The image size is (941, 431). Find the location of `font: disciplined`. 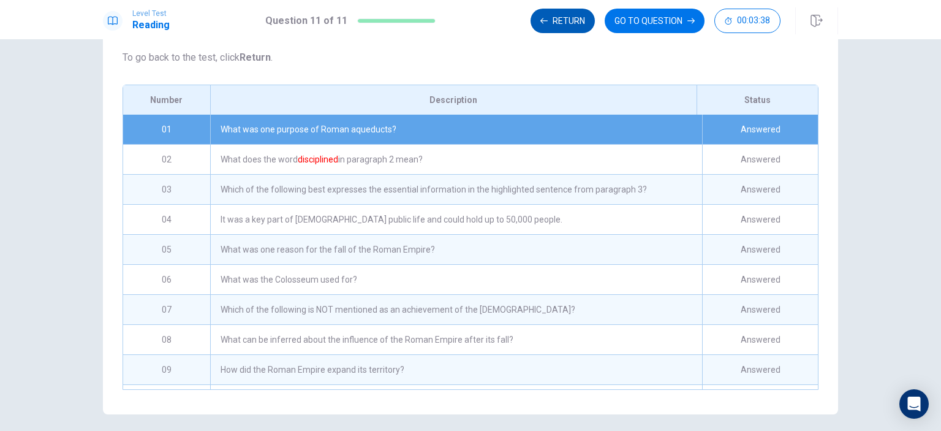

font: disciplined is located at coordinates (318, 159).